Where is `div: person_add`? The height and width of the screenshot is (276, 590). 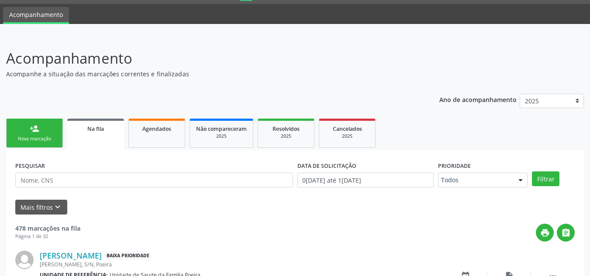 div: person_add is located at coordinates (35, 129).